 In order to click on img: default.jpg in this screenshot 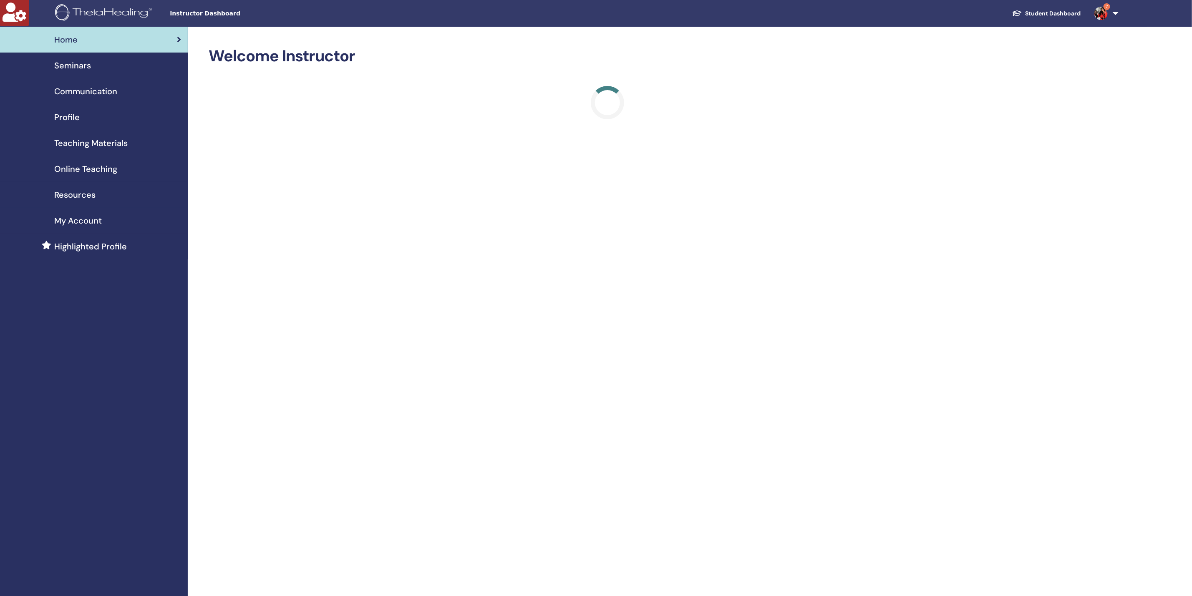, I will do `click(1101, 13)`.